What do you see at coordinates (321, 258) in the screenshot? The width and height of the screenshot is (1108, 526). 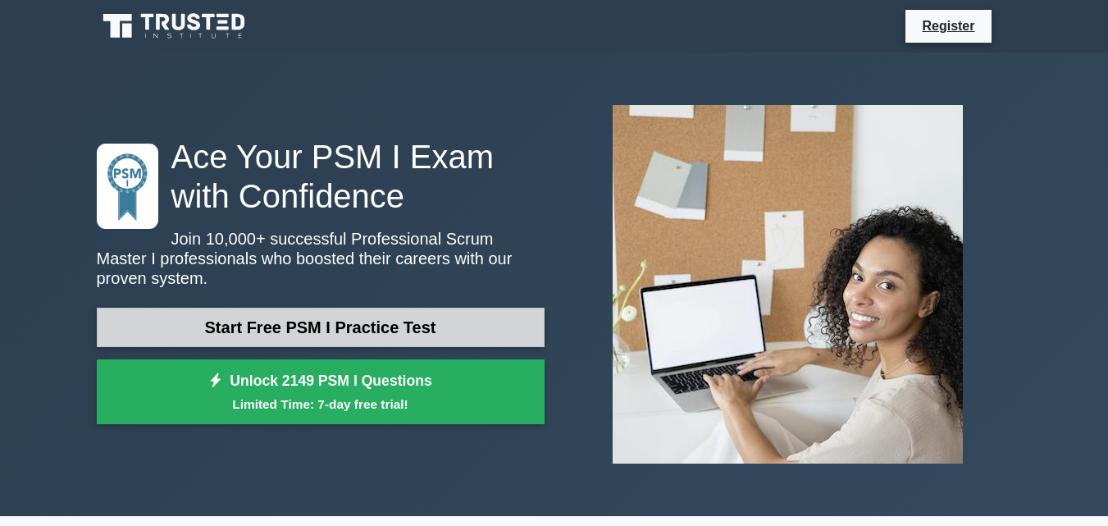 I see `p: Join 10,000+ successful Professional Scrum Master I professionals who boosted their careers with ...` at bounding box center [321, 258].